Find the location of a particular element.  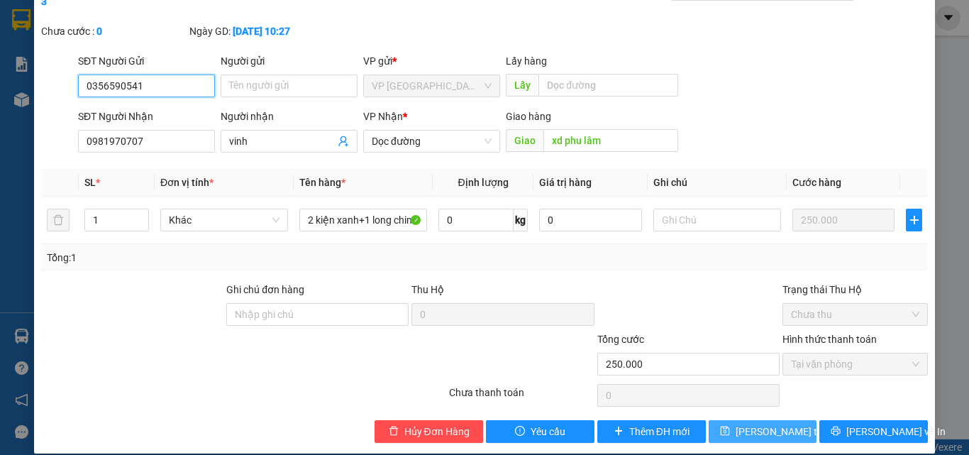

span: SL is located at coordinates (90, 182).